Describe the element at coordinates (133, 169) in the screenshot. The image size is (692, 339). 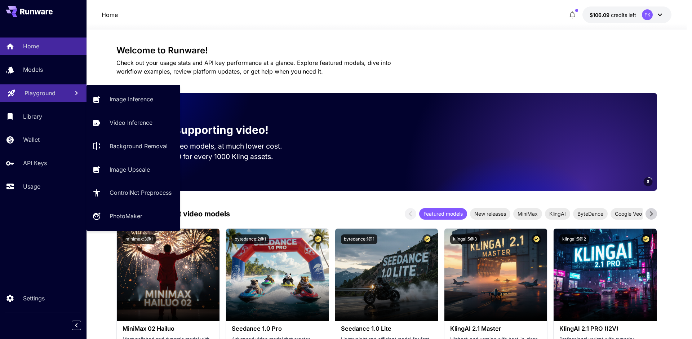
I see `a: Image Upscale` at that location.